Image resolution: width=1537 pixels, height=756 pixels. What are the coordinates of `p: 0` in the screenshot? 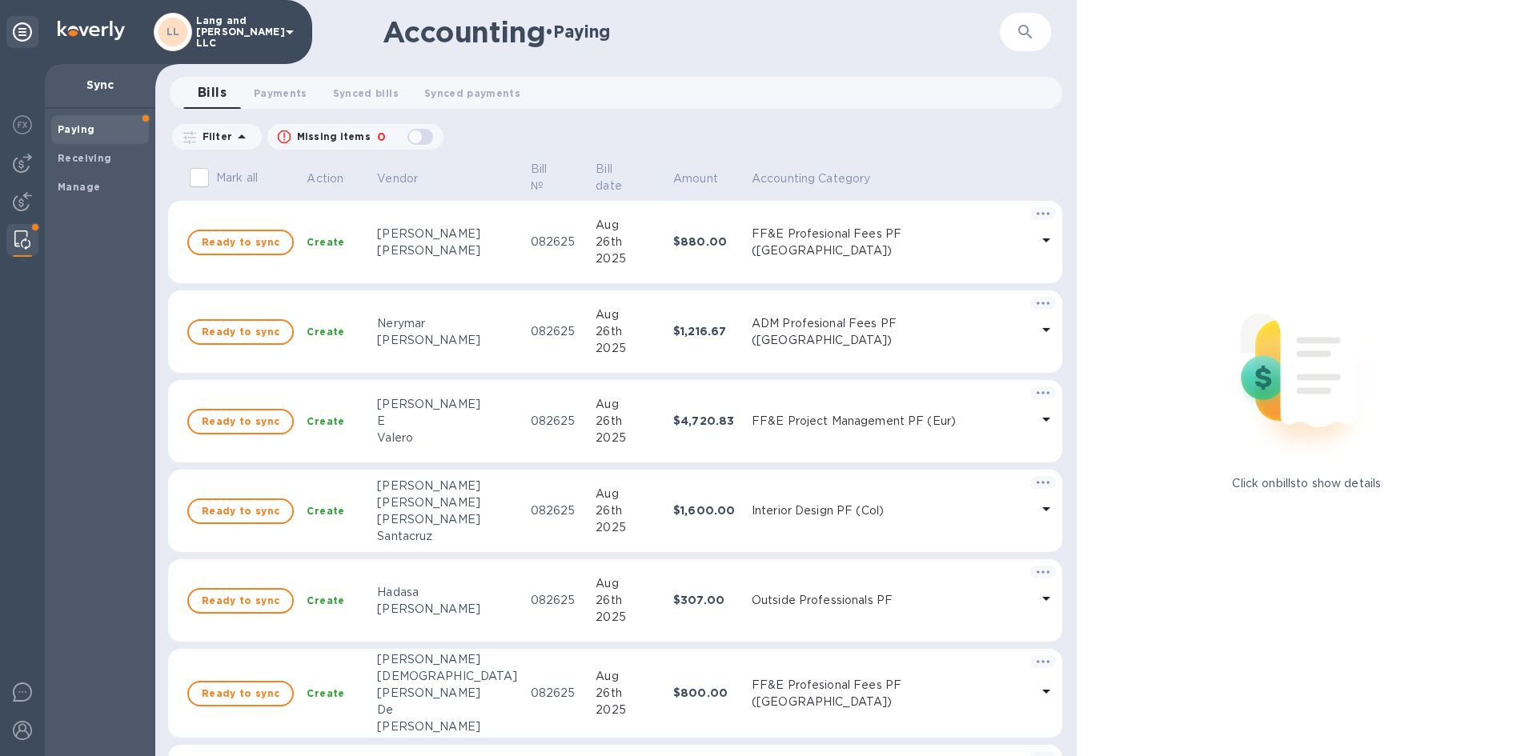 It's located at (381, 137).